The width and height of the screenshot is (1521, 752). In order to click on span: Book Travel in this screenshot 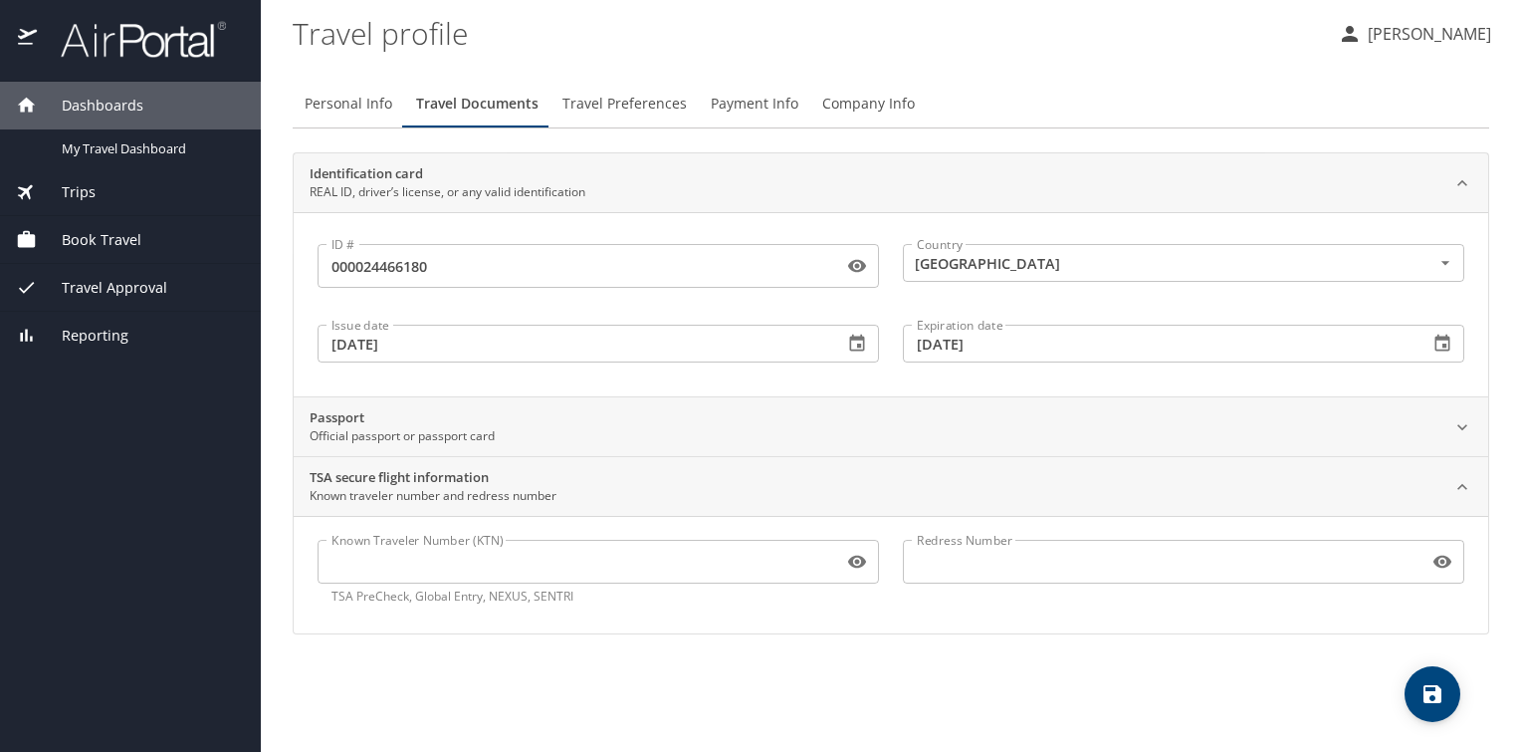, I will do `click(89, 240)`.